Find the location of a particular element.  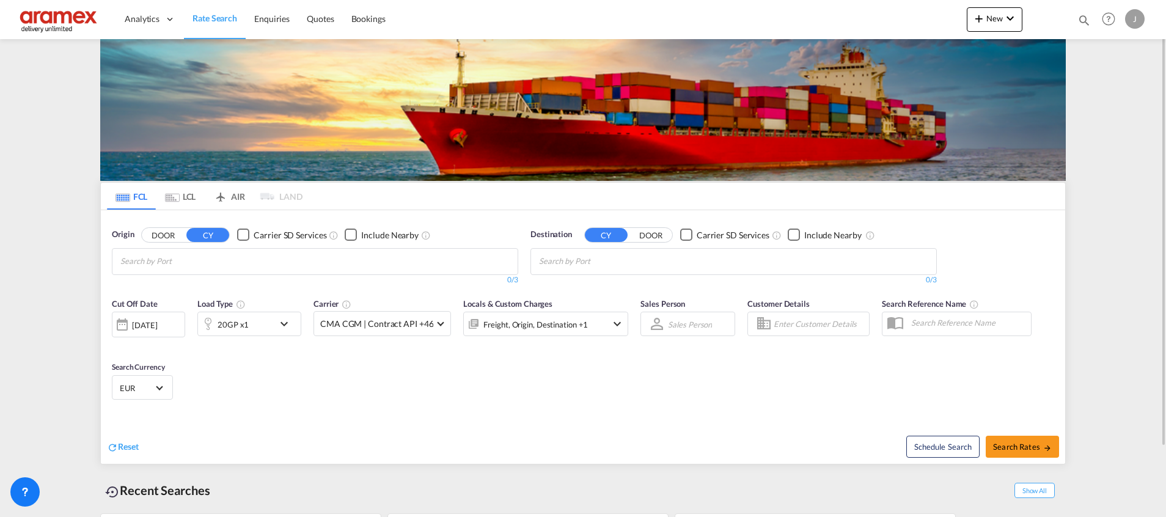

span: EUR is located at coordinates (137, 388).